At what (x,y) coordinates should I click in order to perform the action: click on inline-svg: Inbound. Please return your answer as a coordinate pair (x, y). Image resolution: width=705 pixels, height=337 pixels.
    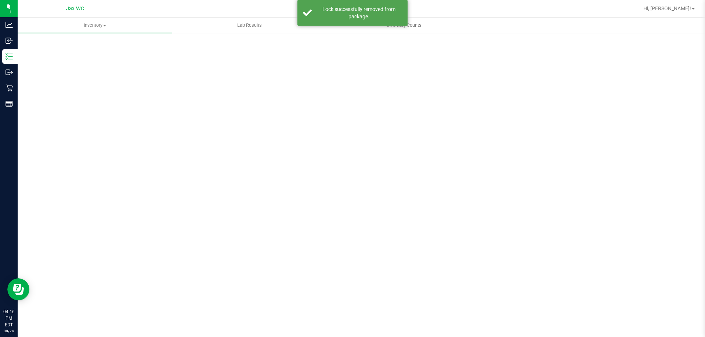
    Looking at the image, I should click on (9, 41).